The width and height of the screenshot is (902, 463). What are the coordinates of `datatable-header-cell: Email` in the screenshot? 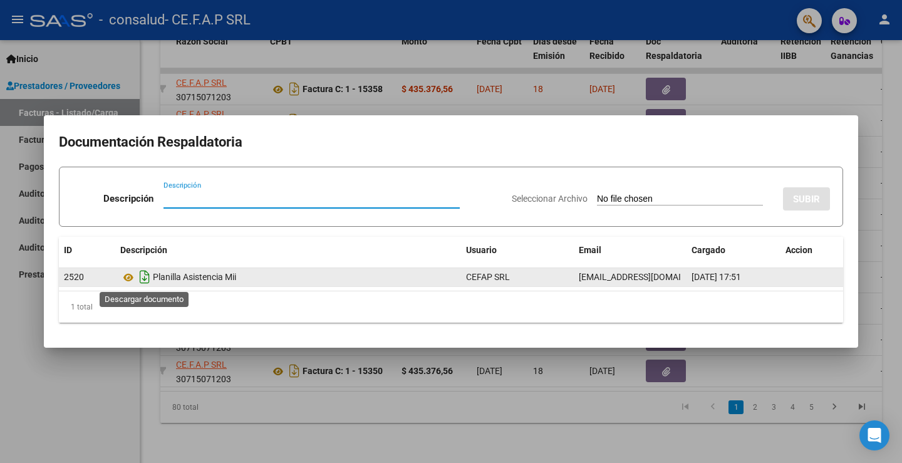 It's located at (630, 250).